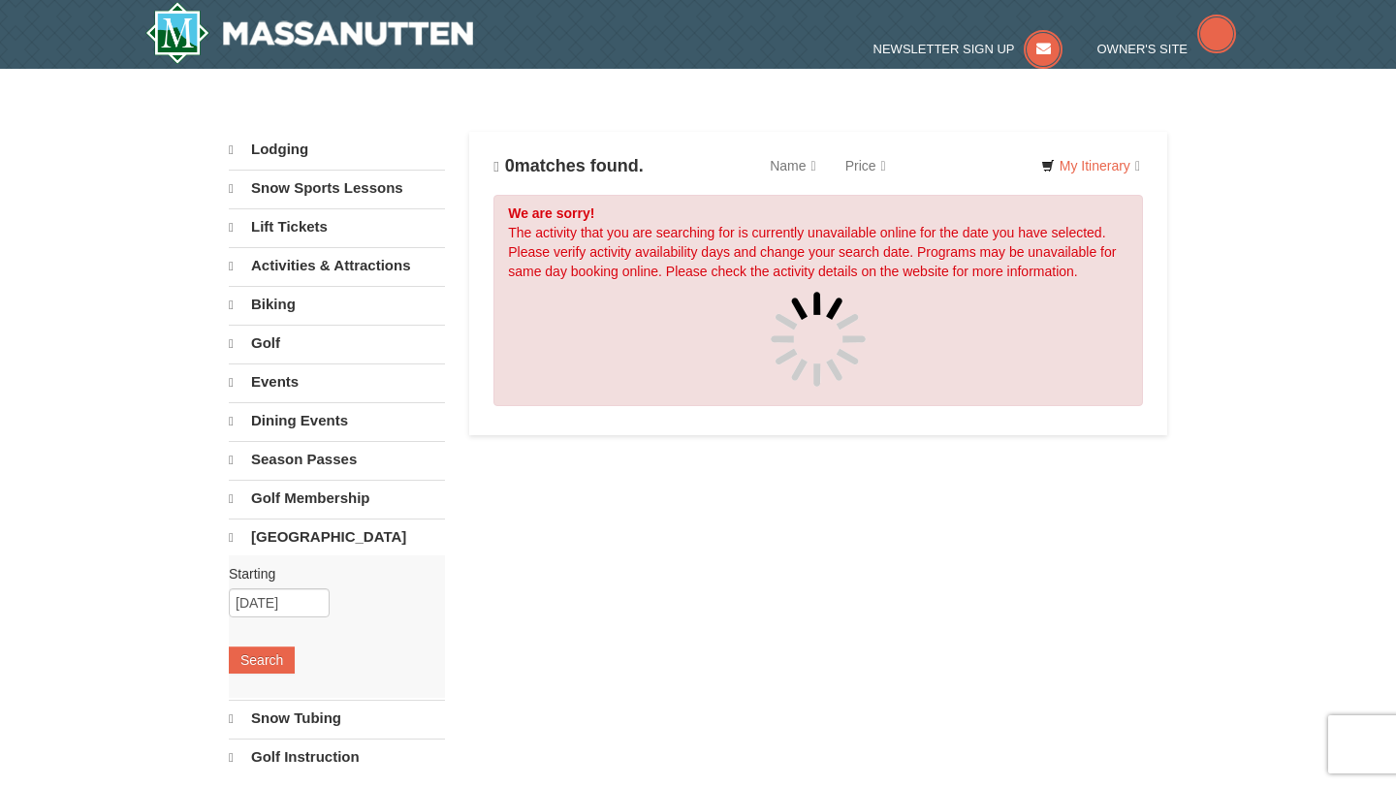  What do you see at coordinates (1143, 48) in the screenshot?
I see `span: Owner's Site` at bounding box center [1143, 48].